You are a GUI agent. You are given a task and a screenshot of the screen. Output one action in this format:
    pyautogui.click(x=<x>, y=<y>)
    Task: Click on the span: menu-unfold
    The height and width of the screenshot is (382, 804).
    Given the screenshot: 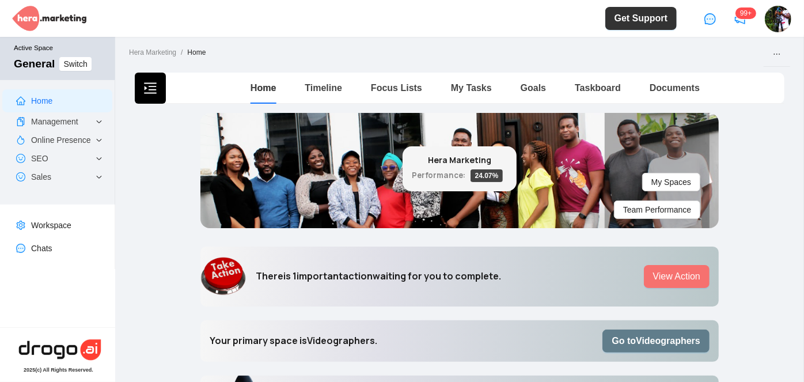 What is the action you would take?
    pyautogui.click(x=150, y=88)
    